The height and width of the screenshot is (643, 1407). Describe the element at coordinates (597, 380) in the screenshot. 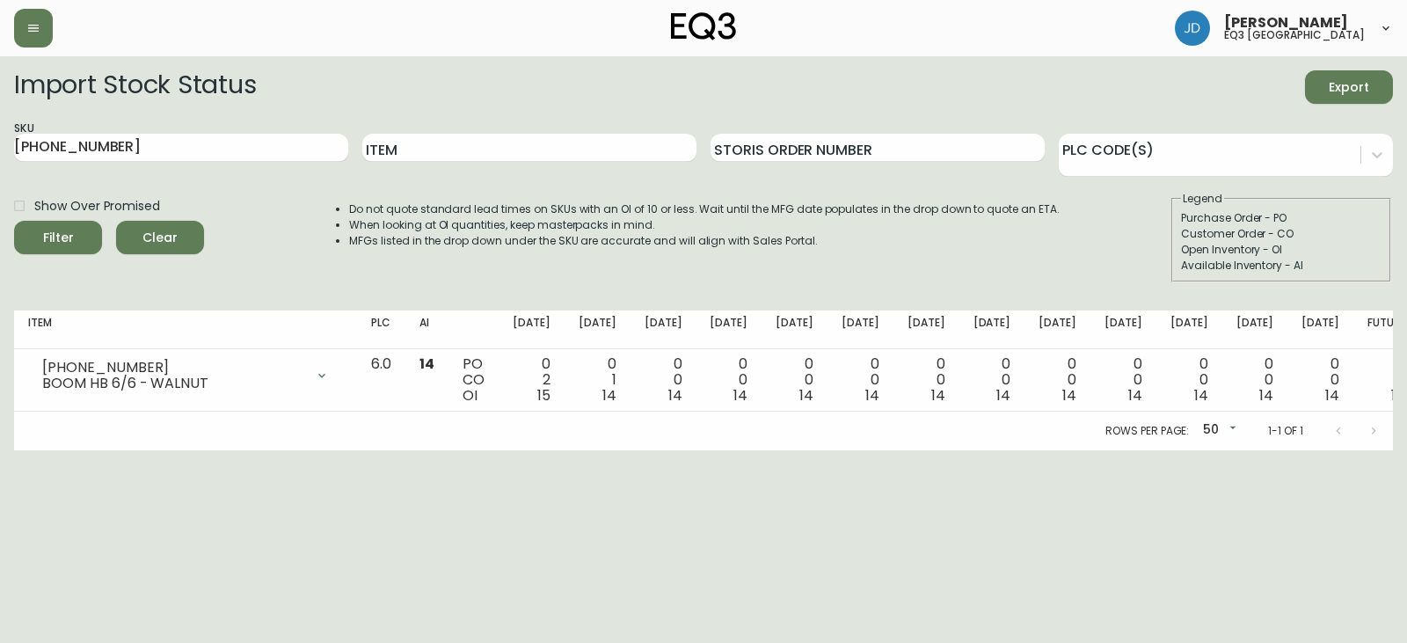

I see `div: 0 1` at that location.